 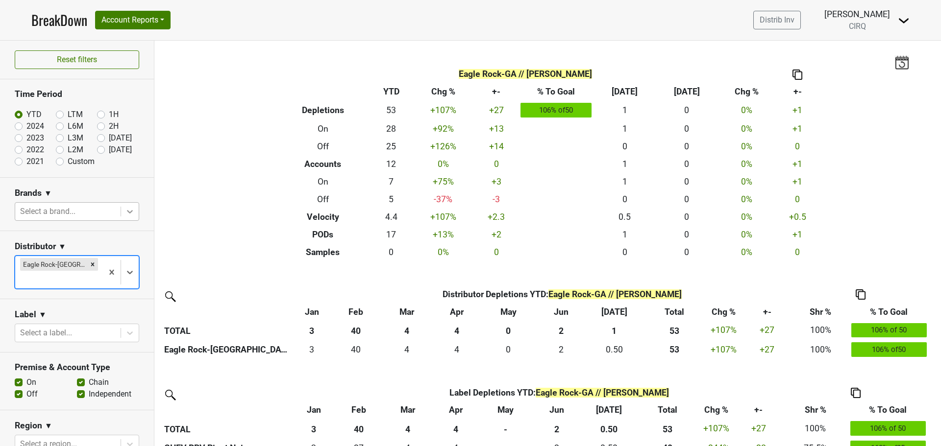 I want to click on th: Chg %: activate to sort column ascending, so click(x=724, y=312).